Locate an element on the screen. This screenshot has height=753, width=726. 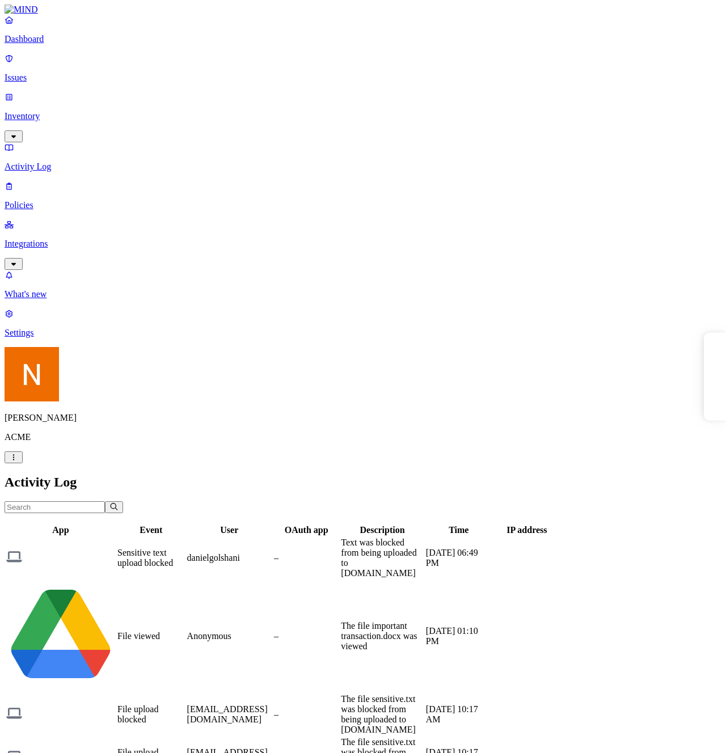
div: Time is located at coordinates (459, 530).